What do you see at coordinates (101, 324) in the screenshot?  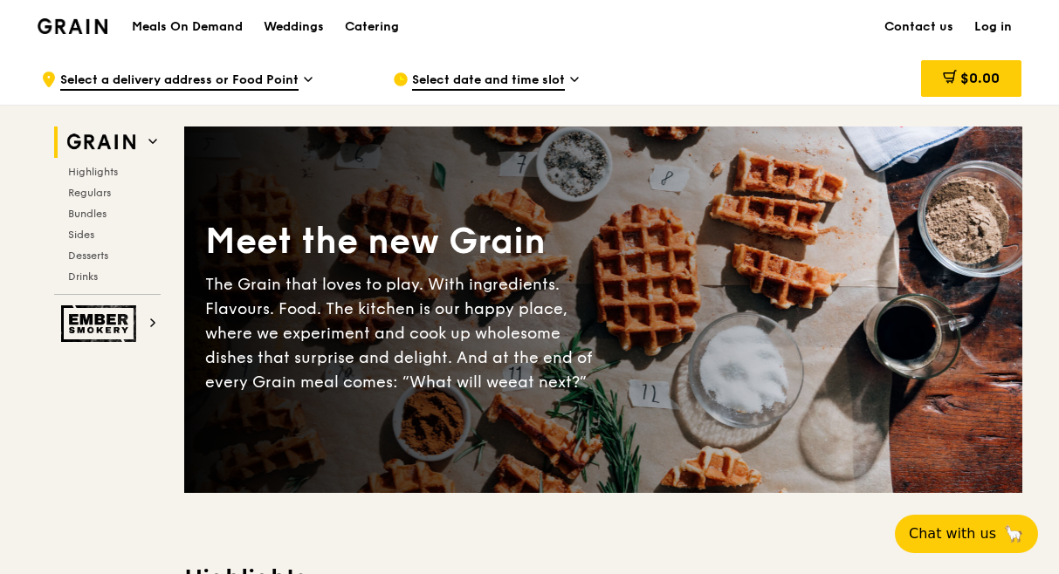 I see `img: Ember Smokery web logo` at bounding box center [101, 324].